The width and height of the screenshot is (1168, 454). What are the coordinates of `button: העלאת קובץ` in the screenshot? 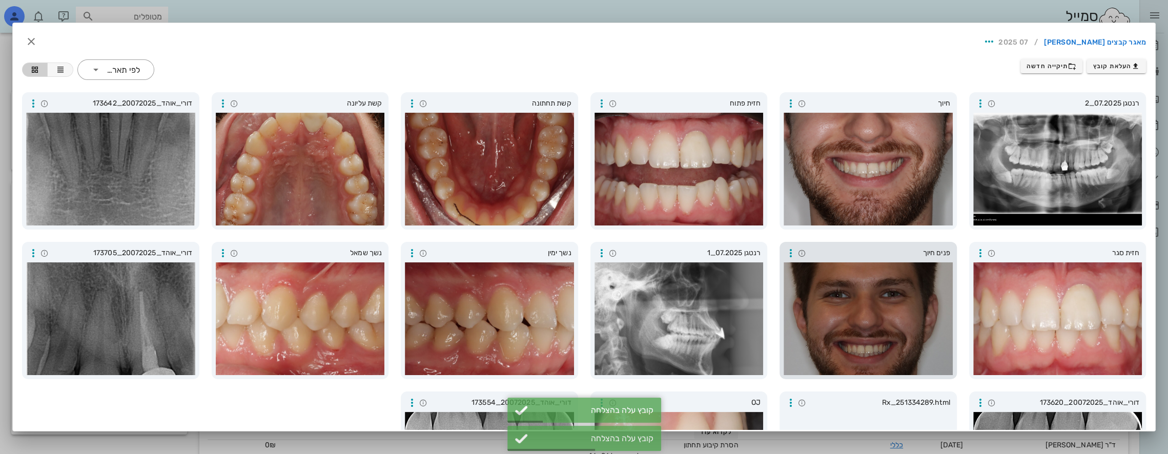 It's located at (1116, 66).